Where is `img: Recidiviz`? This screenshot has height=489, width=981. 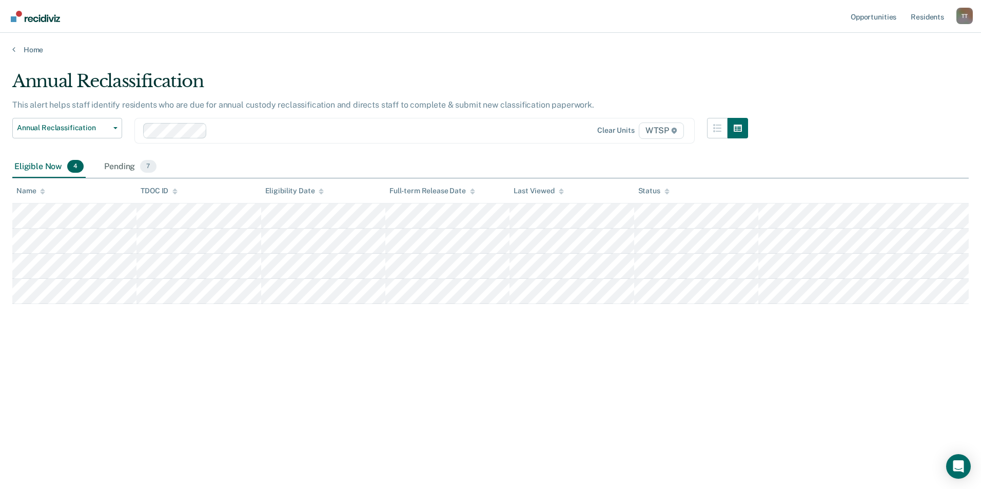
img: Recidiviz is located at coordinates (35, 16).